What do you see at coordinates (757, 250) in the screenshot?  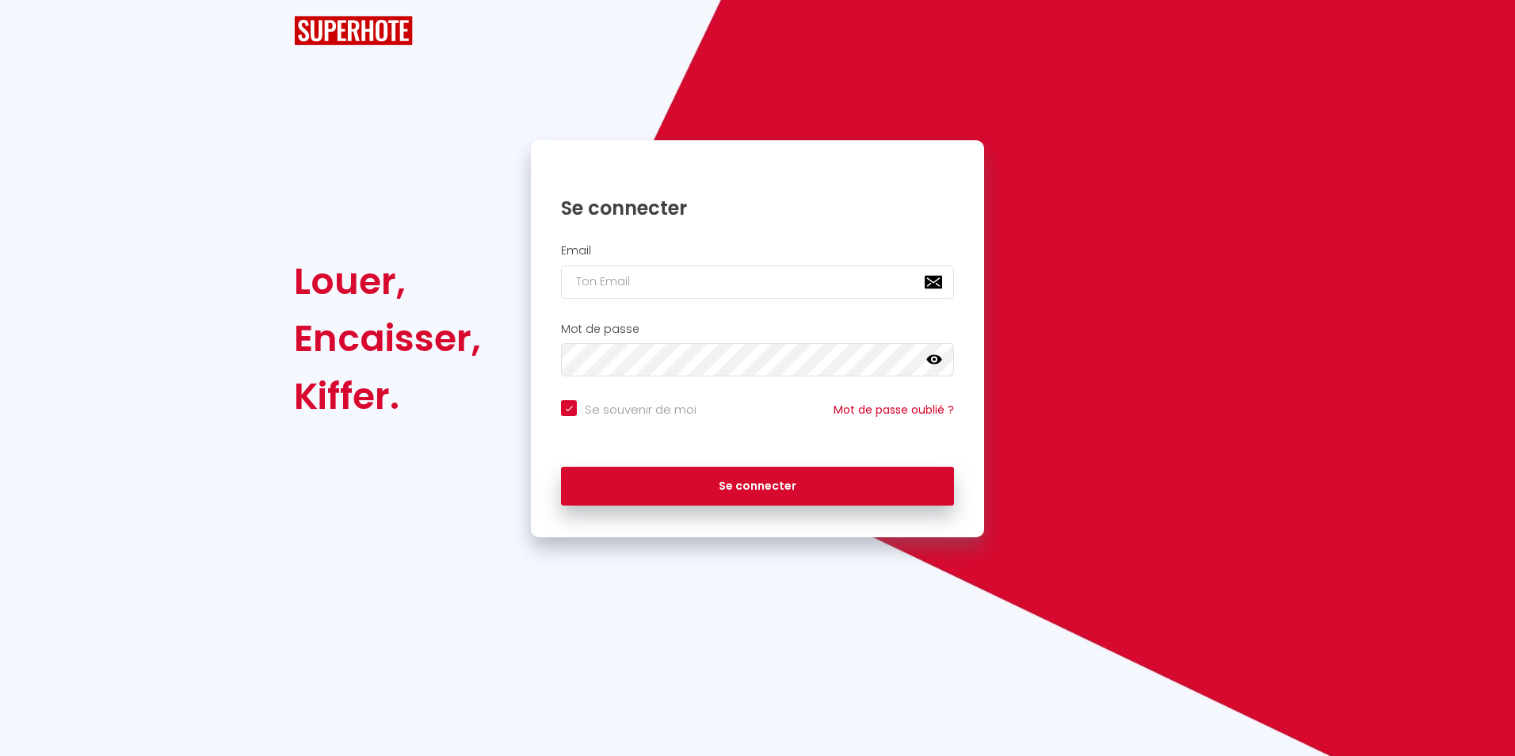 I see `h2: Email` at bounding box center [757, 250].